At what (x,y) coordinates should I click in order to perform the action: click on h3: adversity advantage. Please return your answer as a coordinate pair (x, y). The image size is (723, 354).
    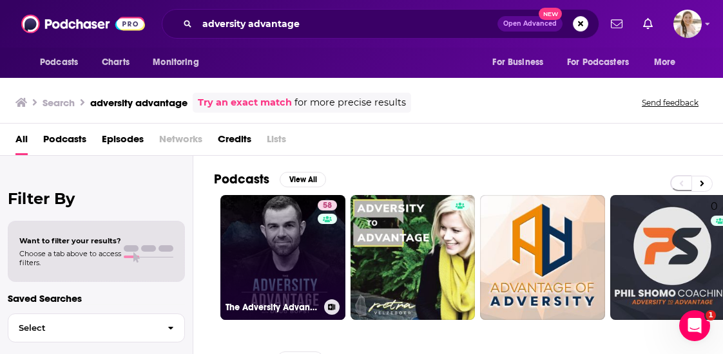
    Looking at the image, I should click on (139, 102).